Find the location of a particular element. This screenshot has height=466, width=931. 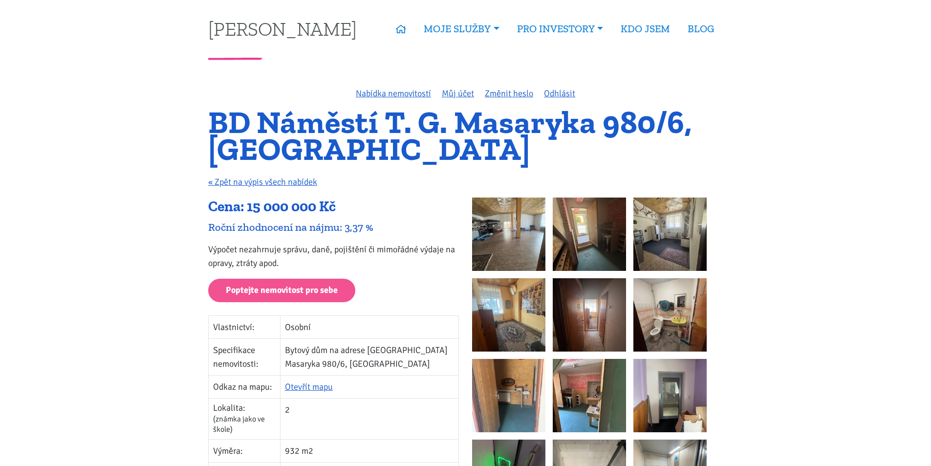

a: PRO INVESTORY is located at coordinates (560, 29).